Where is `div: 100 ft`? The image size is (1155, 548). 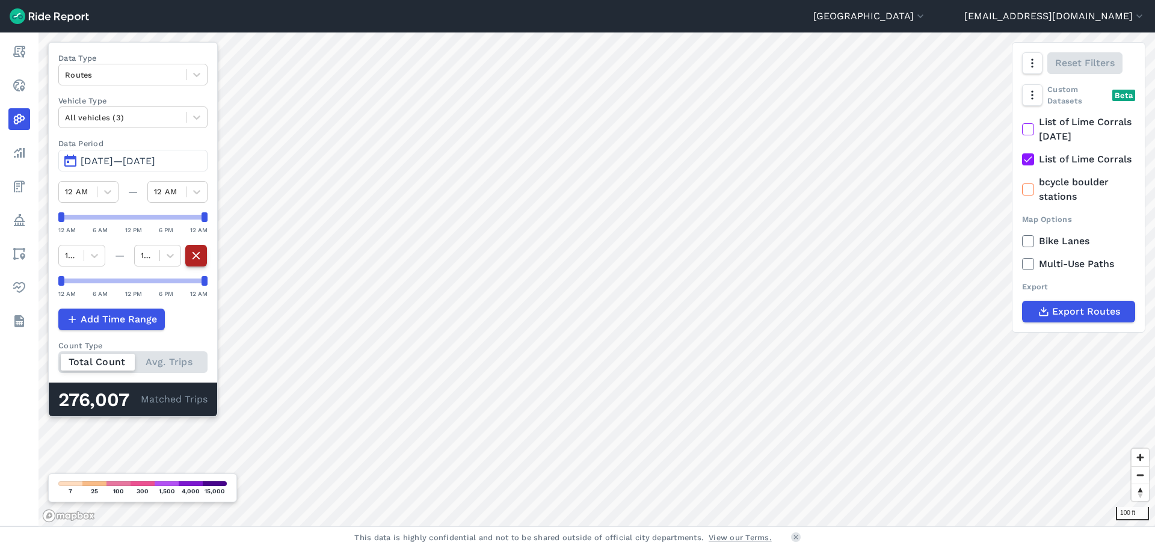 div: 100 ft is located at coordinates (1132, 514).